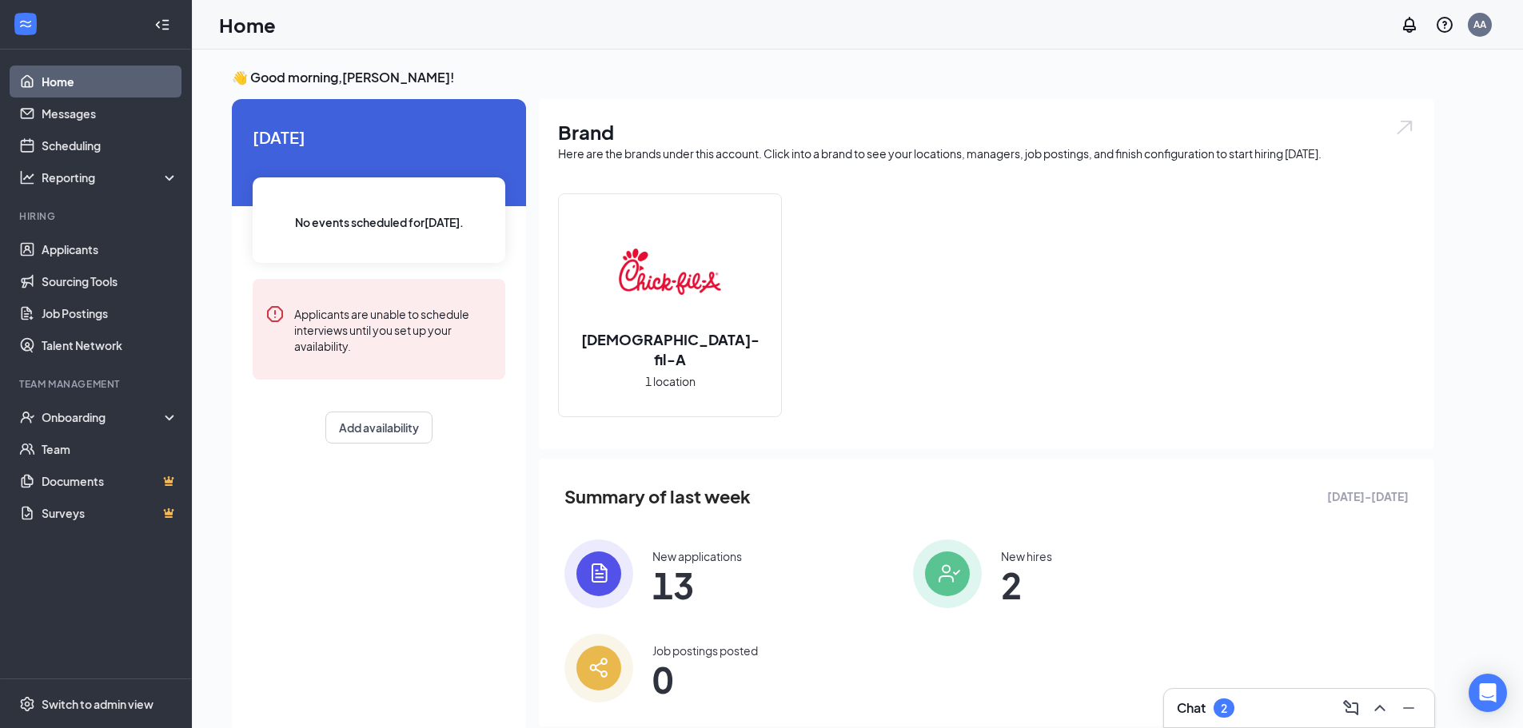 The width and height of the screenshot is (1523, 728). Describe the element at coordinates (110, 345) in the screenshot. I see `a: Talent Network` at that location.